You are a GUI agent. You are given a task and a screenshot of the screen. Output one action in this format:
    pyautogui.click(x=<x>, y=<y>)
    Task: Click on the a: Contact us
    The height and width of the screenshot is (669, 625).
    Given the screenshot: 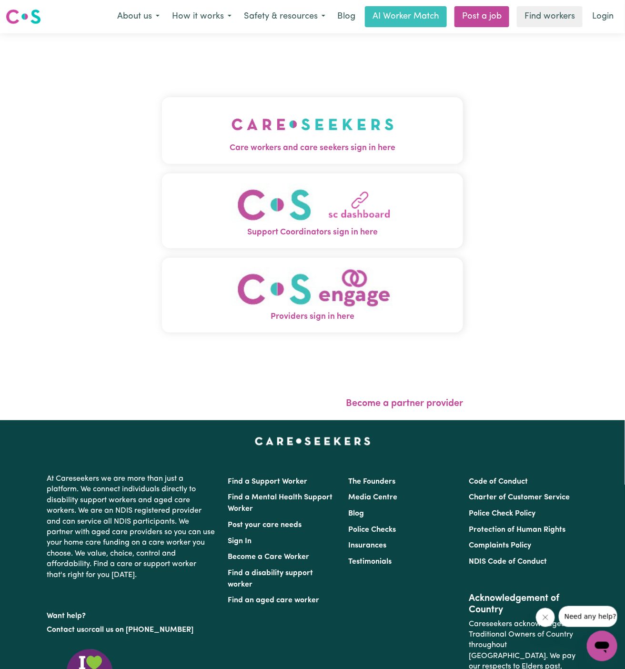 What is the action you would take?
    pyautogui.click(x=65, y=630)
    